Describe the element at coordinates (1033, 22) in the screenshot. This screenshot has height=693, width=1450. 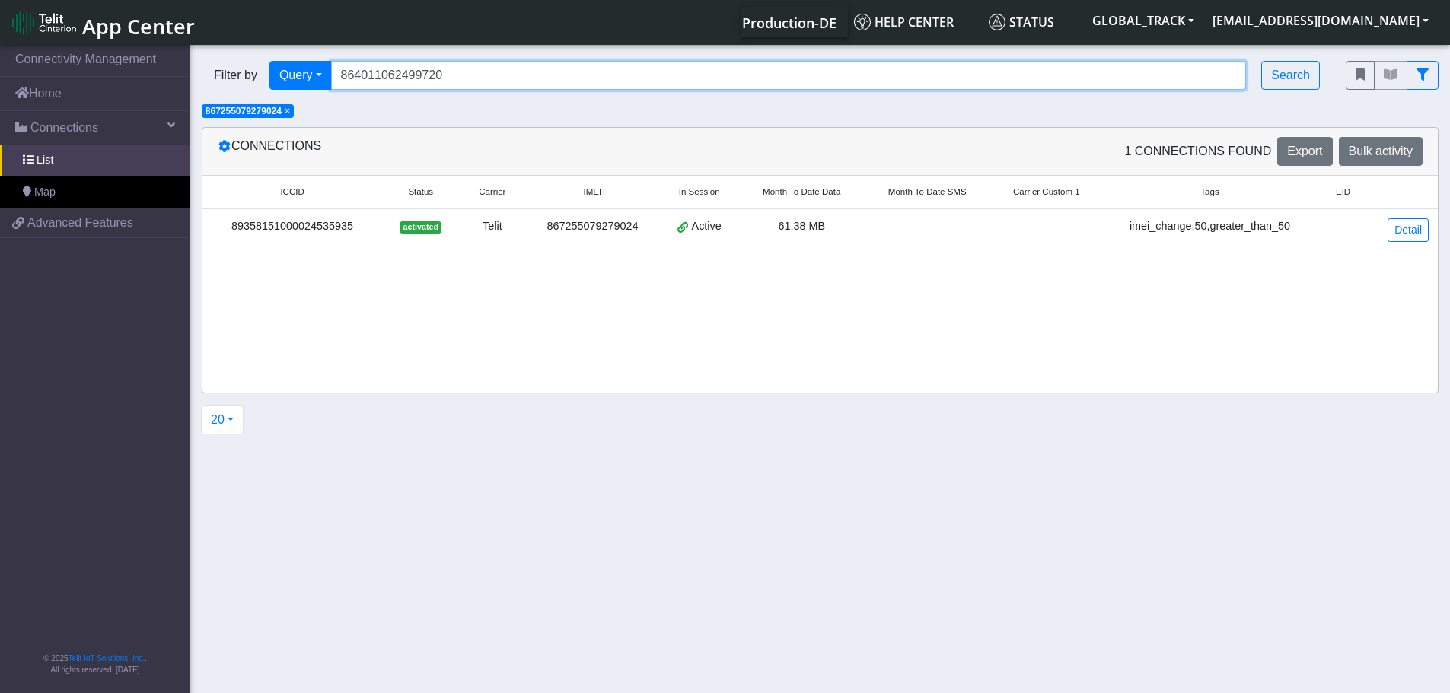
I see `a: Status` at that location.